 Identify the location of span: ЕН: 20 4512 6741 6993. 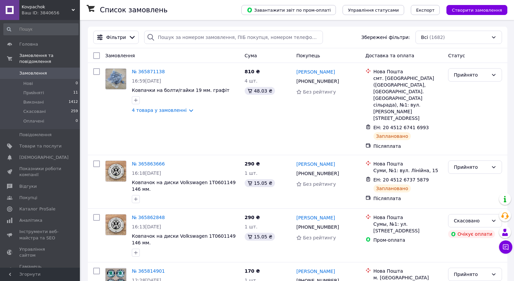
(401, 127).